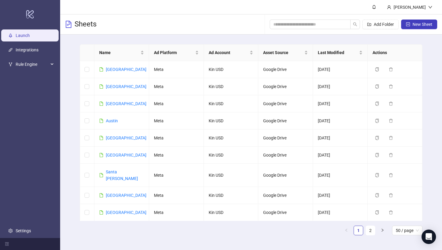  Describe the element at coordinates (382, 230) in the screenshot. I see `li: Next Page` at that location.